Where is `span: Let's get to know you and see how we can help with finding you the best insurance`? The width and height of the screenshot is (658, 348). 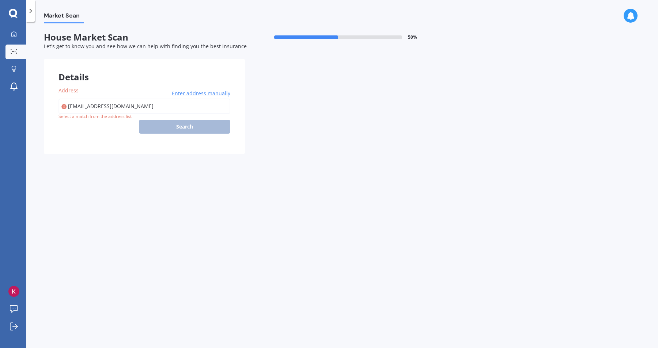
span: Let's get to know you and see how we can help with finding you the best insurance is located at coordinates (145, 46).